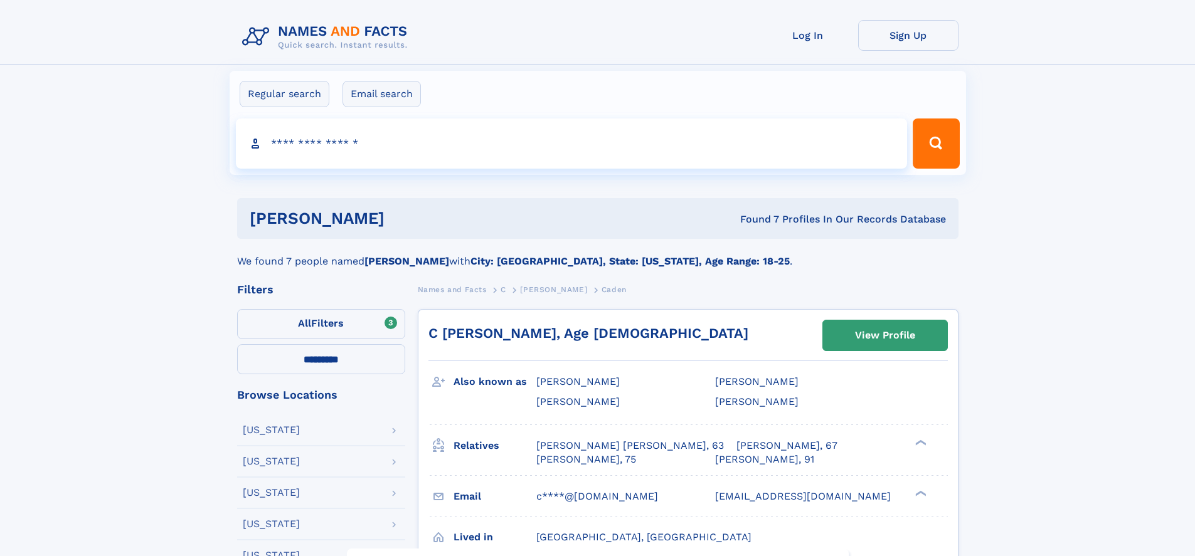  I want to click on span: C, so click(503, 290).